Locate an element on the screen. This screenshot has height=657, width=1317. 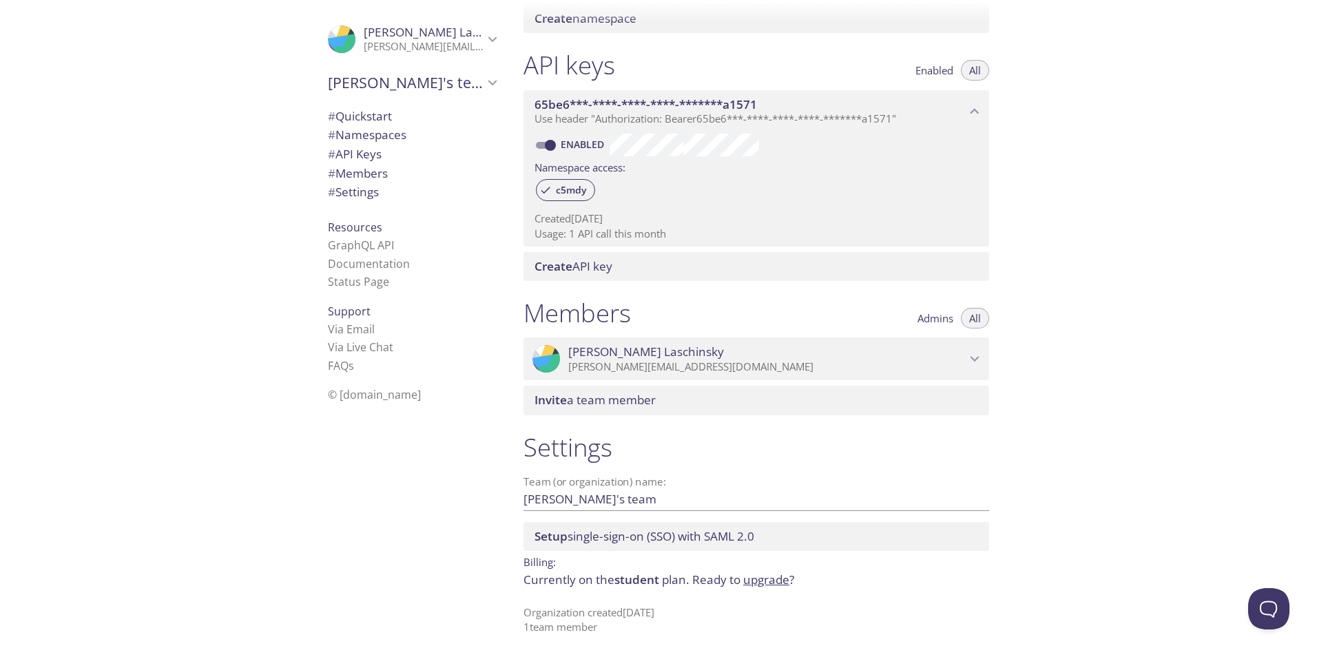
span: student is located at coordinates (636, 579).